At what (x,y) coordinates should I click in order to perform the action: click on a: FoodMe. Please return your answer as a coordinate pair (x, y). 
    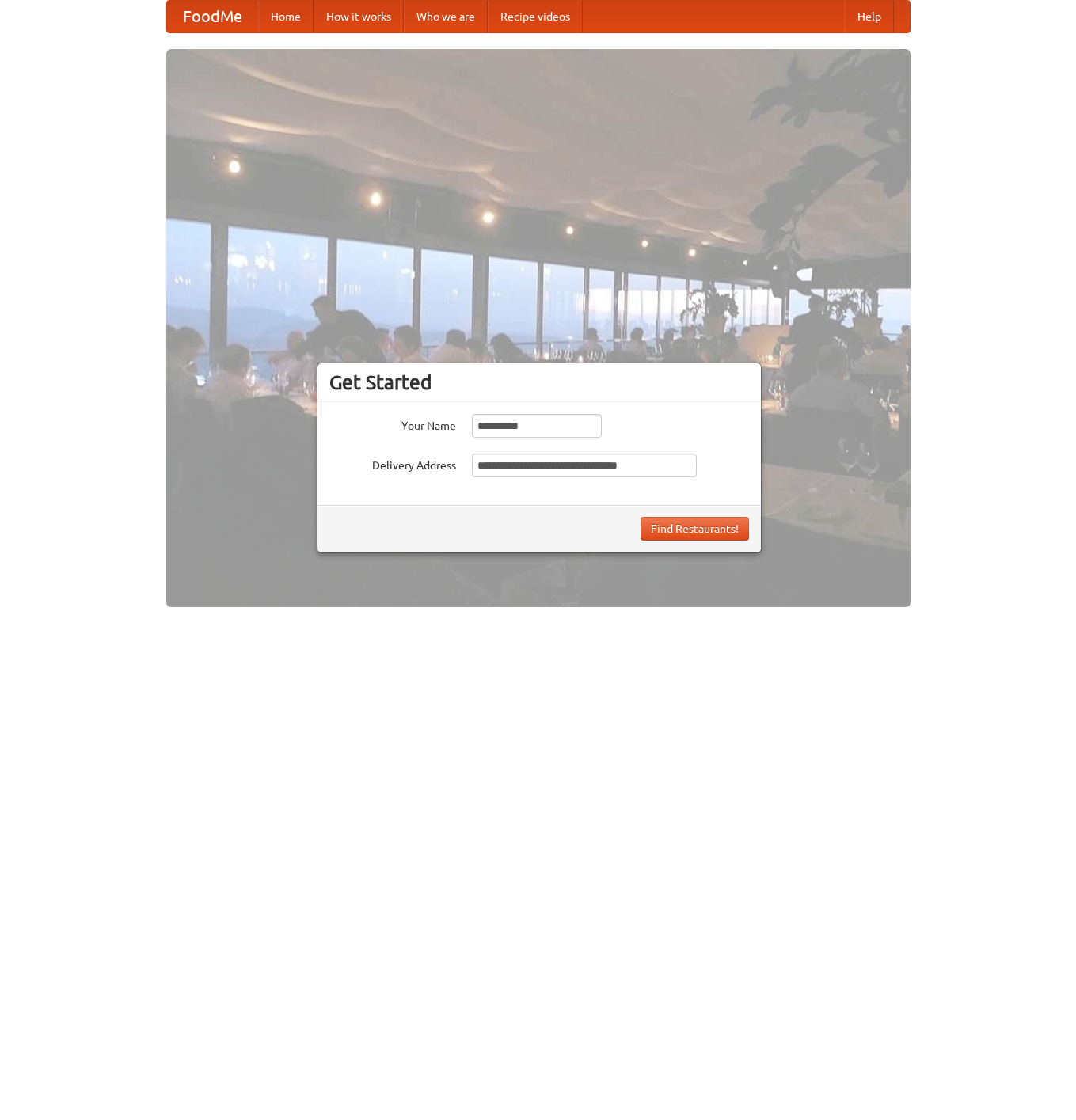
    Looking at the image, I should click on (212, 16).